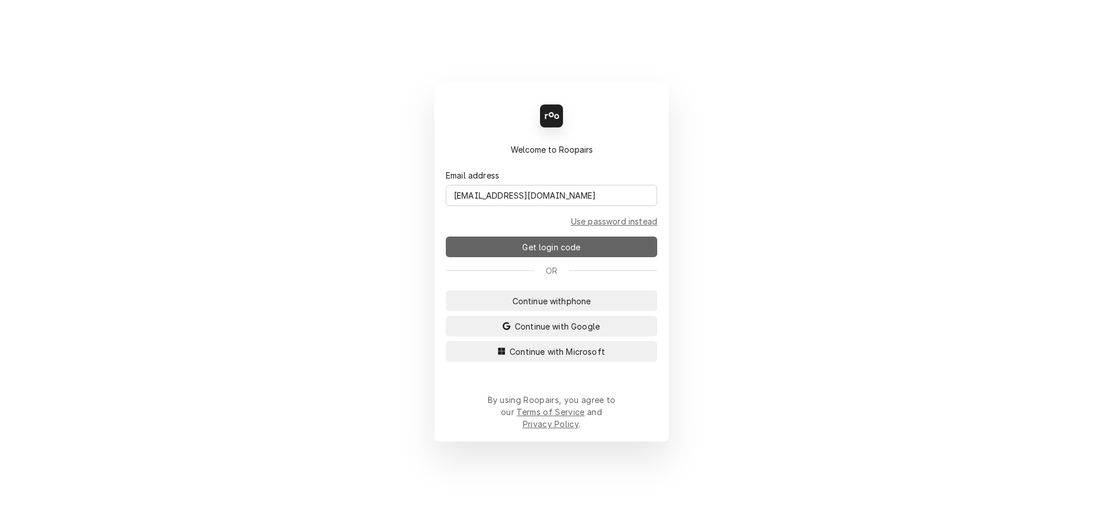  I want to click on a: Terms of Service, so click(550, 412).